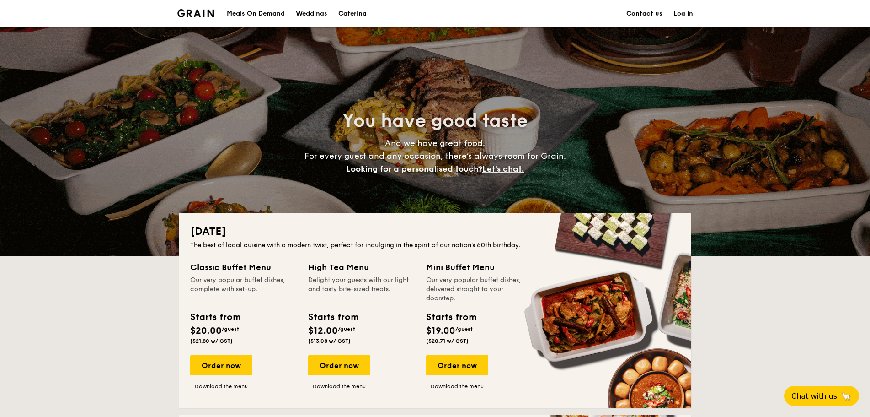 Image resolution: width=870 pixels, height=417 pixels. What do you see at coordinates (244, 289) in the screenshot?
I see `div: Our very popular buffet dishes, complete with set-up.` at bounding box center [244, 289].